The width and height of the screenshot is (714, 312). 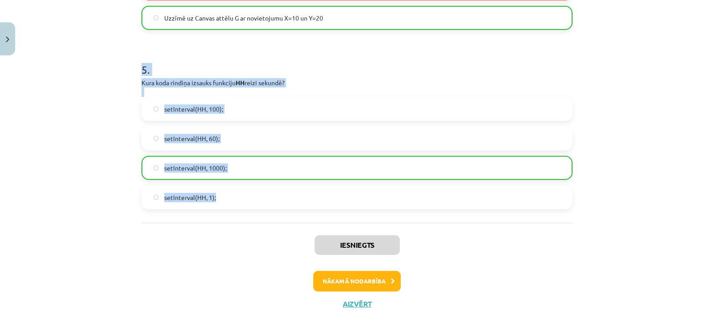 I want to click on button: Iesniegts, so click(x=357, y=245).